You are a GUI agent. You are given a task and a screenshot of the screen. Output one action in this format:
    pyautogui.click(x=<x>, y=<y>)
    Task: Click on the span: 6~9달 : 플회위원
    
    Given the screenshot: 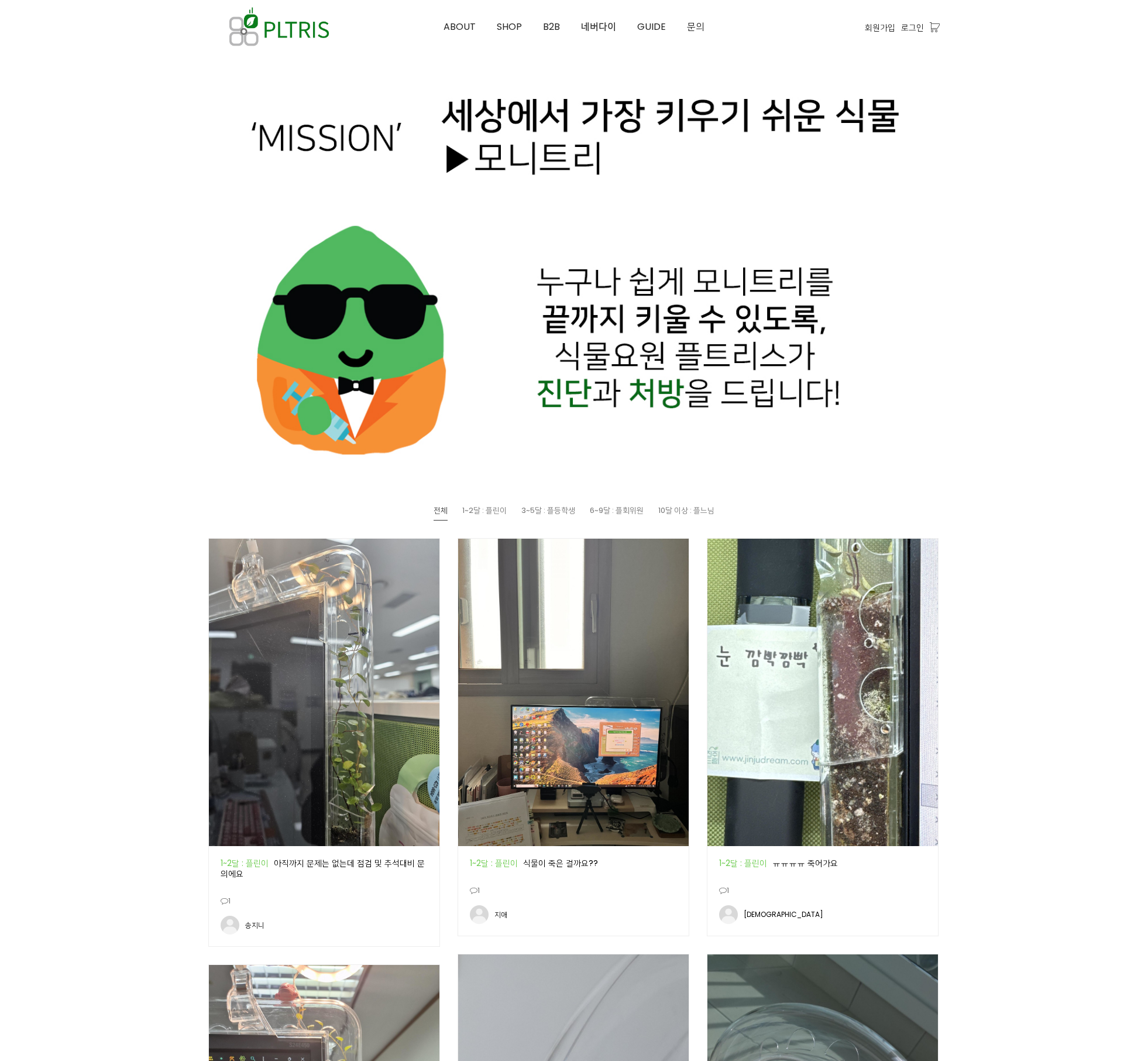 What is the action you would take?
    pyautogui.click(x=617, y=510)
    